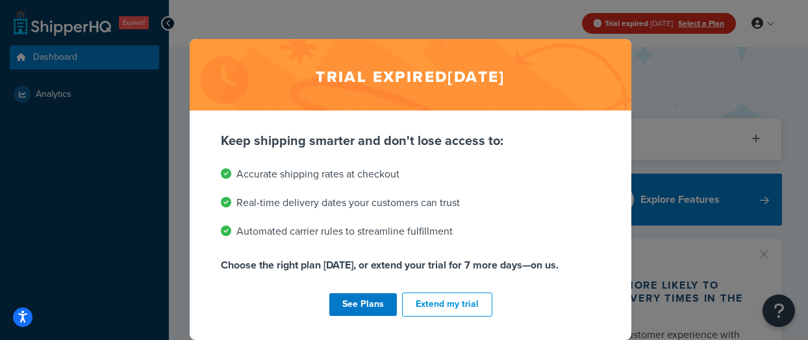  What do you see at coordinates (447, 304) in the screenshot?
I see `button: Extend my trial` at bounding box center [447, 304].